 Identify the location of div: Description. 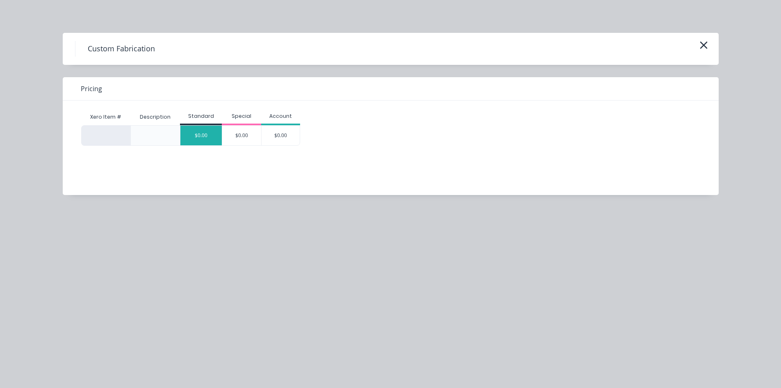
(155, 117).